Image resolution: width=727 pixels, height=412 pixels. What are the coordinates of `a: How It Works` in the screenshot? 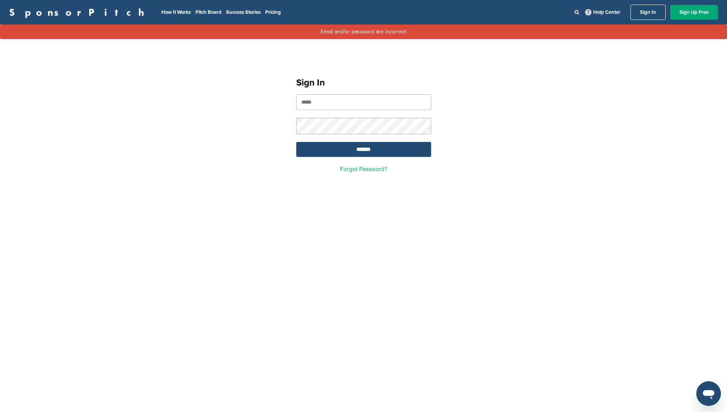 It's located at (176, 12).